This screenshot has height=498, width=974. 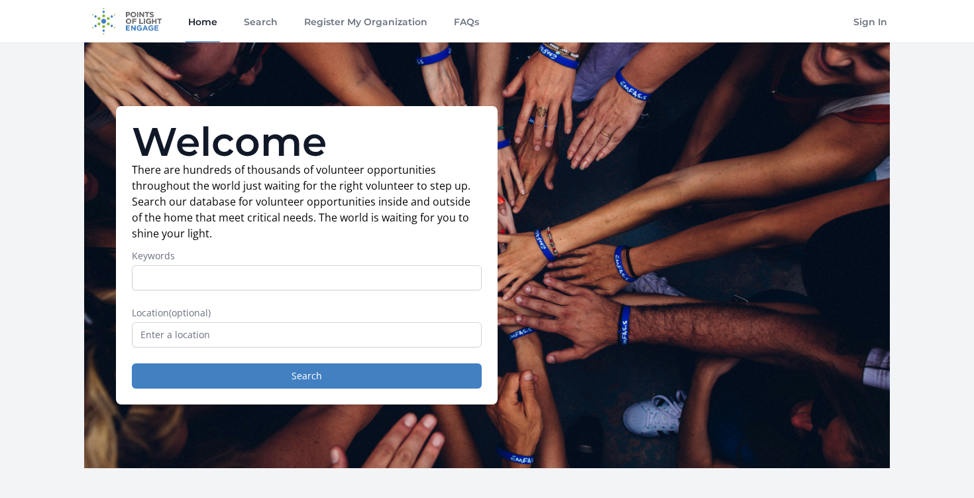 I want to click on h1: Welcome, so click(x=307, y=142).